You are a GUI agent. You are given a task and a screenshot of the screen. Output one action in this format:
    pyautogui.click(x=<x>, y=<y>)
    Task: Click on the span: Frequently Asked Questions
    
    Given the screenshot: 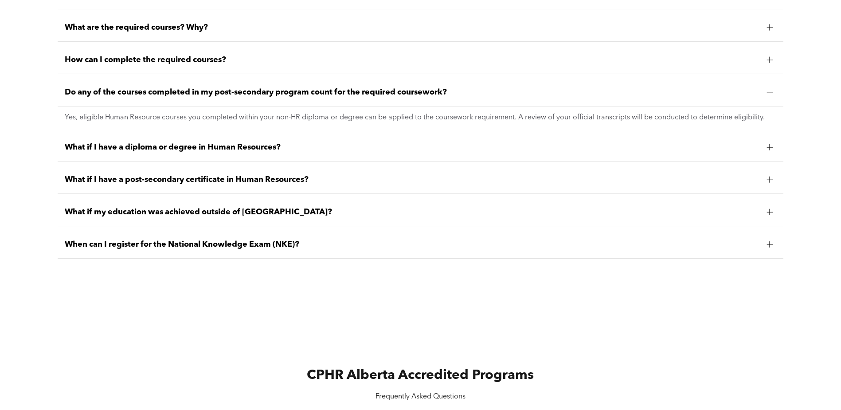 What is the action you would take?
    pyautogui.click(x=420, y=396)
    